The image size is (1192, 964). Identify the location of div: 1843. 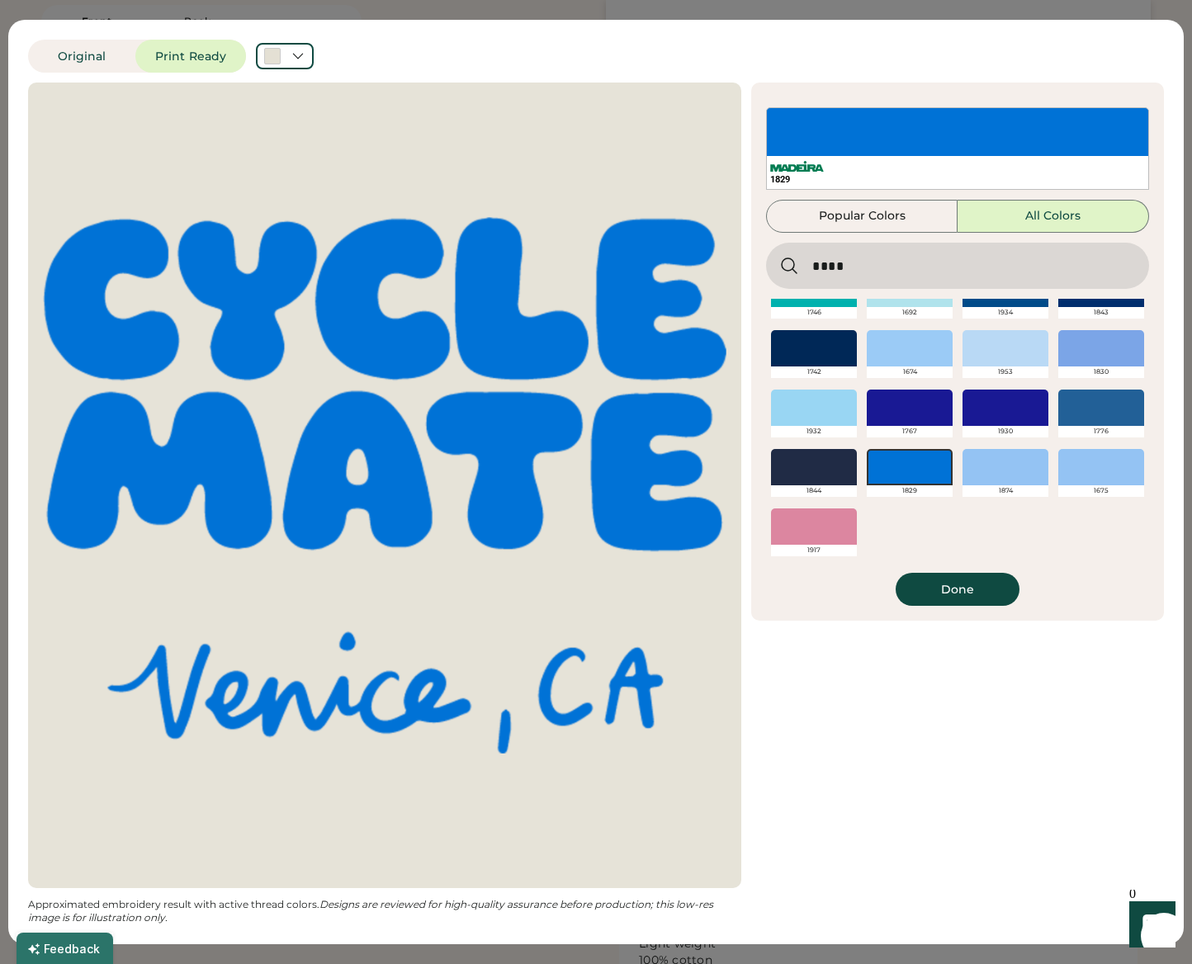
(1101, 313).